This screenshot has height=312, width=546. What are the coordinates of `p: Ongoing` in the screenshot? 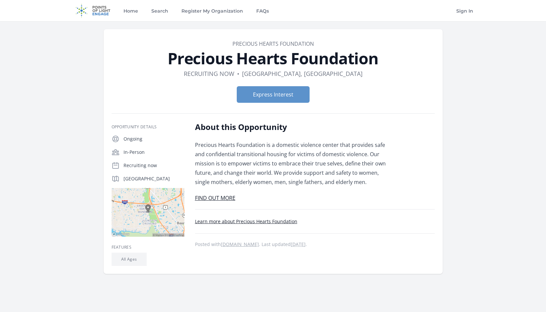 It's located at (154, 139).